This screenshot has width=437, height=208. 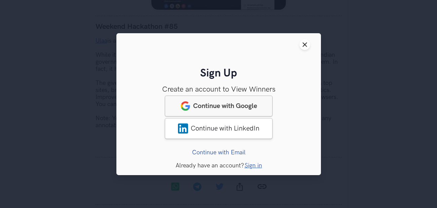 I want to click on a: Continue with Email, so click(x=218, y=152).